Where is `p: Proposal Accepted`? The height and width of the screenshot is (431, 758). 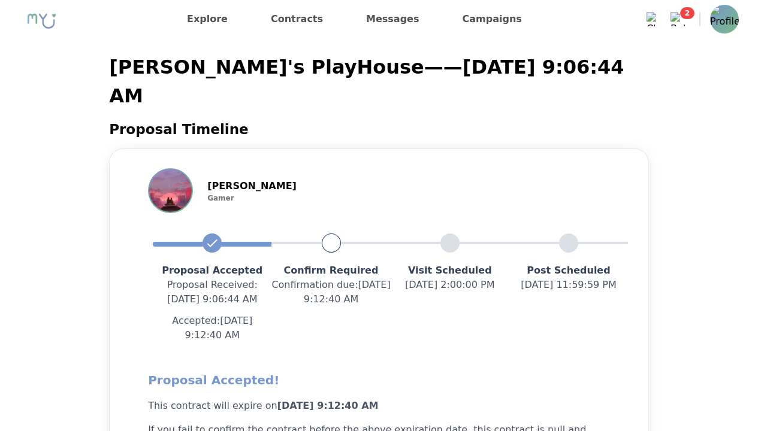
p: Proposal Accepted is located at coordinates (212, 271).